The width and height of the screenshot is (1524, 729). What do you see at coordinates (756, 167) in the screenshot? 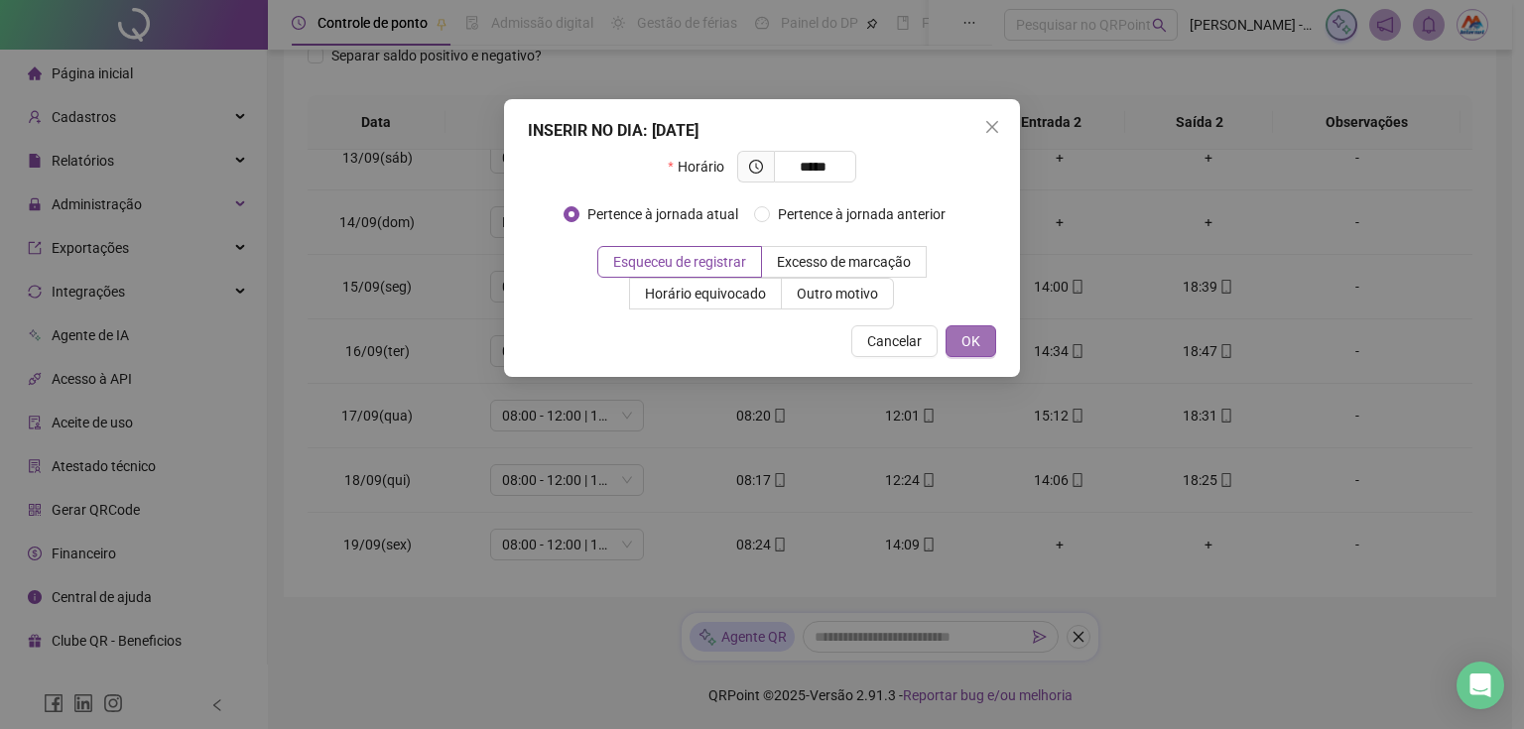
I see `span: clock-circle` at bounding box center [756, 167].